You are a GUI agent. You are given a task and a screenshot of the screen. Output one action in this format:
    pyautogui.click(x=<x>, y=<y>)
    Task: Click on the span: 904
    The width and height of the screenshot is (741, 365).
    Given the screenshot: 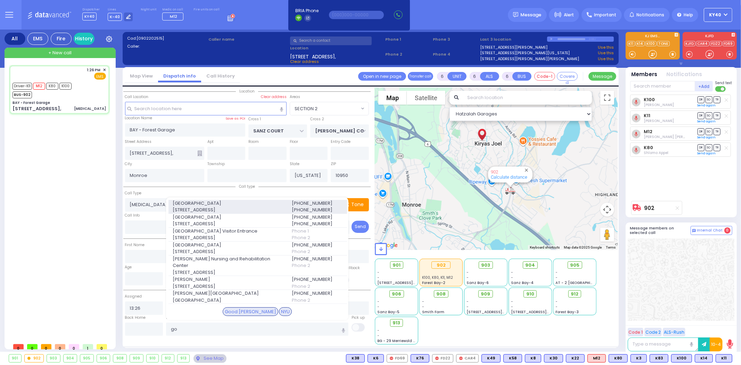 What is the action you would take?
    pyautogui.click(x=530, y=265)
    